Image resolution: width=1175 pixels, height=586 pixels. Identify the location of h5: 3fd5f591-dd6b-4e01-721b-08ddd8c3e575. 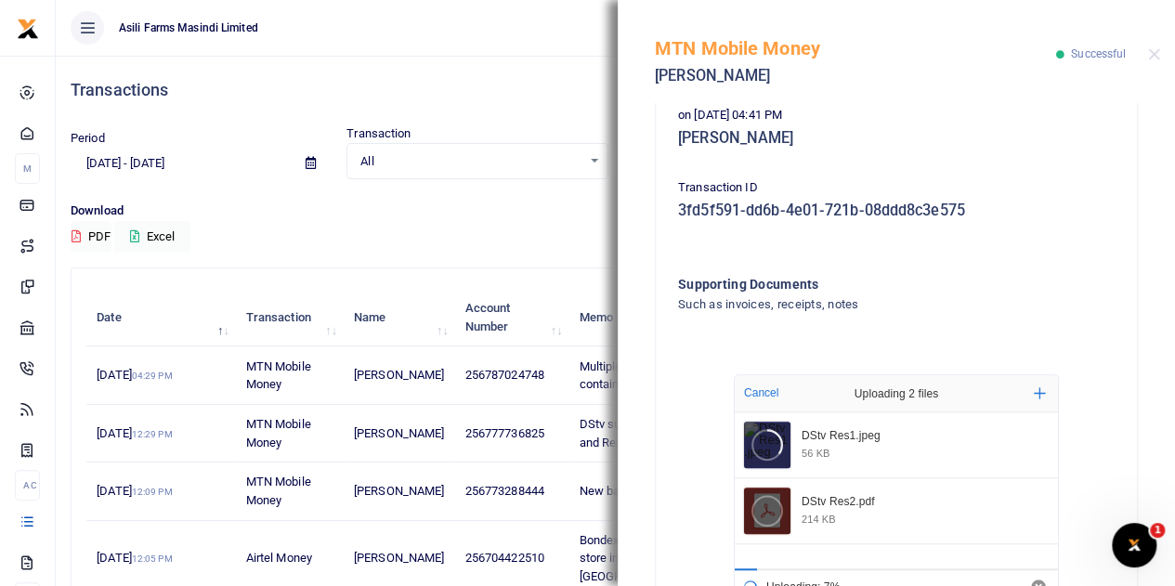
(897, 211).